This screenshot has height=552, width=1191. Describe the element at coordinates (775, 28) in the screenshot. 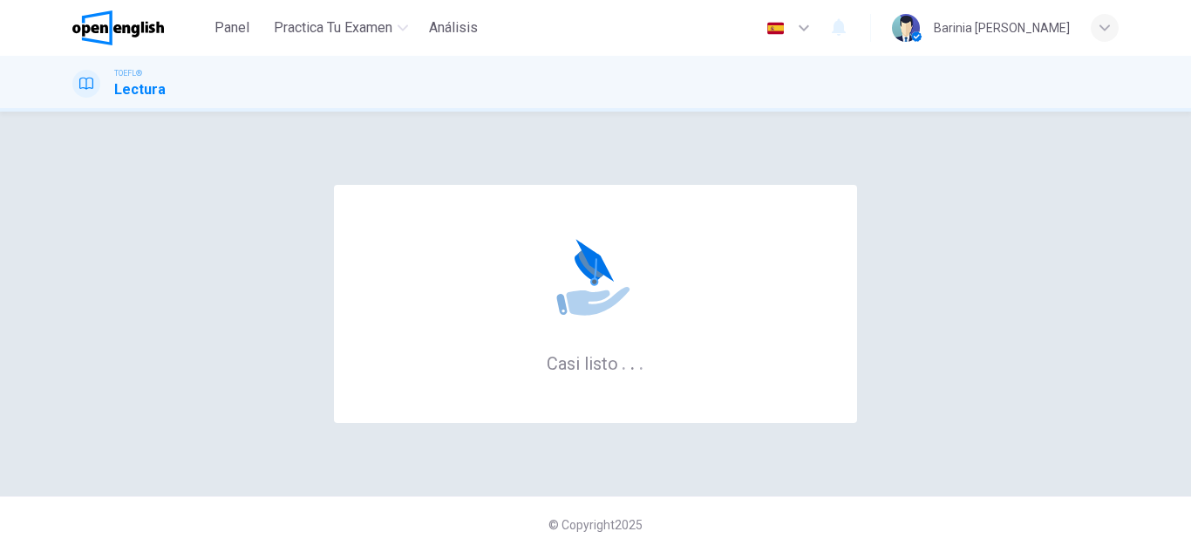

I see `img: es` at that location.